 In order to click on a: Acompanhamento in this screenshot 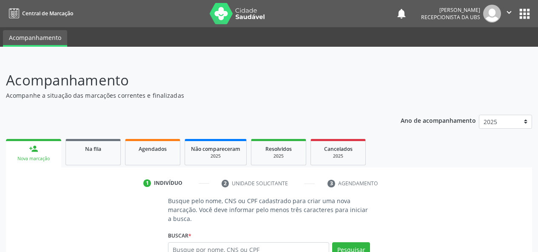, I will do `click(35, 38)`.